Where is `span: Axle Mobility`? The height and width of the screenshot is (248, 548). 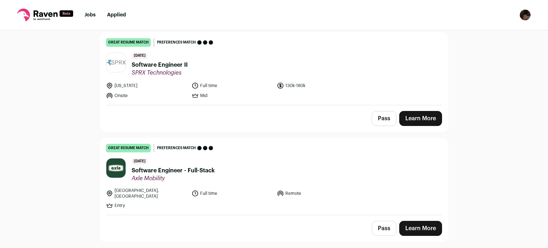
span: Axle Mobility is located at coordinates (173, 178).